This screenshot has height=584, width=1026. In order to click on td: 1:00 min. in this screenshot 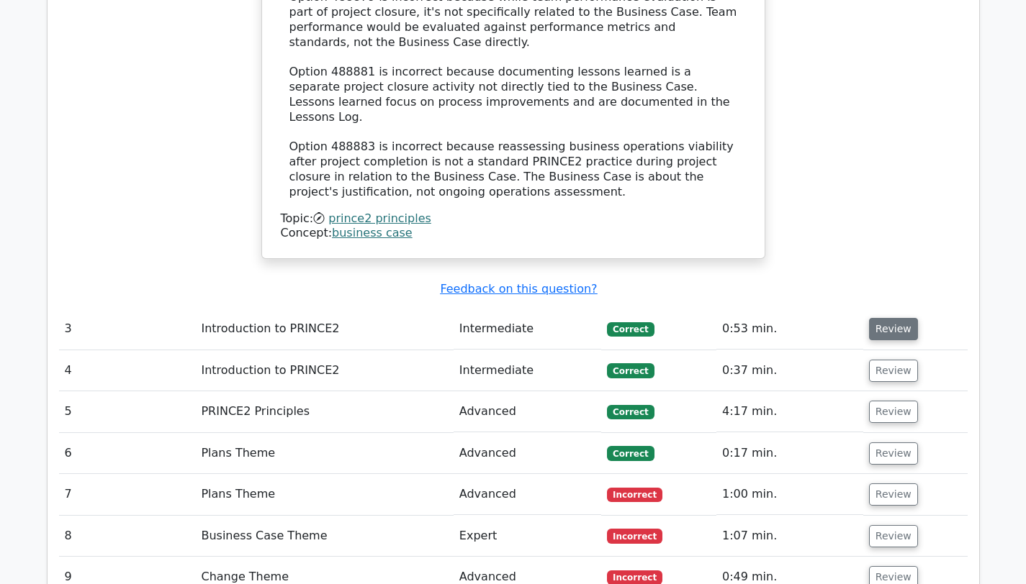, I will do `click(790, 494)`.